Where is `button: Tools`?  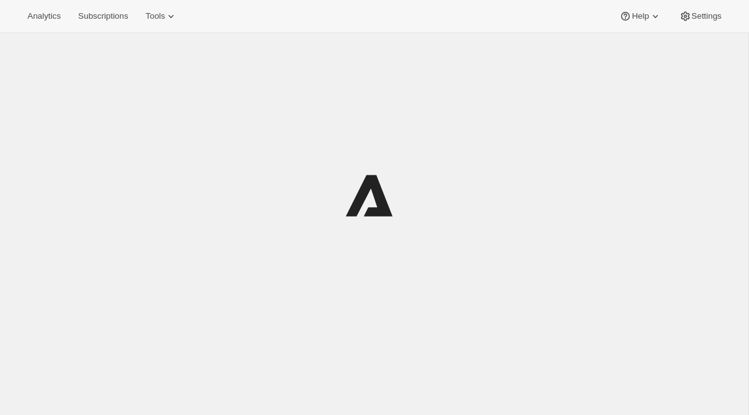
button: Tools is located at coordinates (161, 16).